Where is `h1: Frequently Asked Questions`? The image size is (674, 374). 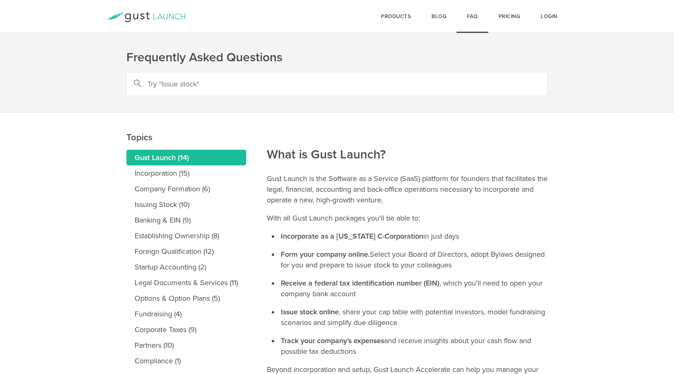
h1: Frequently Asked Questions is located at coordinates (337, 58).